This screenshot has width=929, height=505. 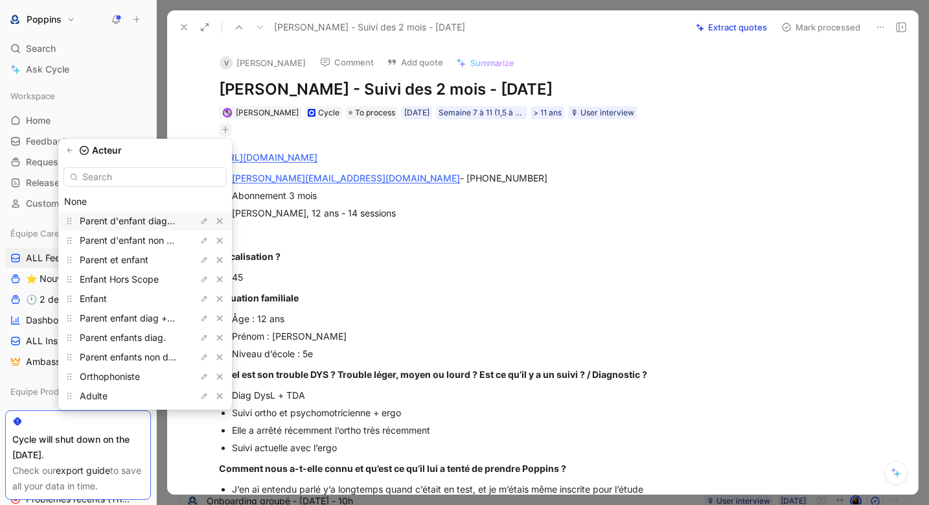 I want to click on div: Adulte, so click(x=145, y=396).